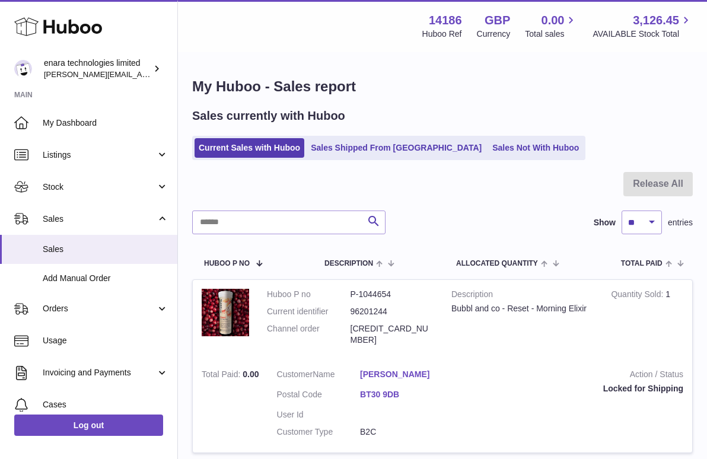  What do you see at coordinates (642, 26) in the screenshot?
I see `a: 3,126.45 AVAILABLE Stock Total` at bounding box center [642, 26].